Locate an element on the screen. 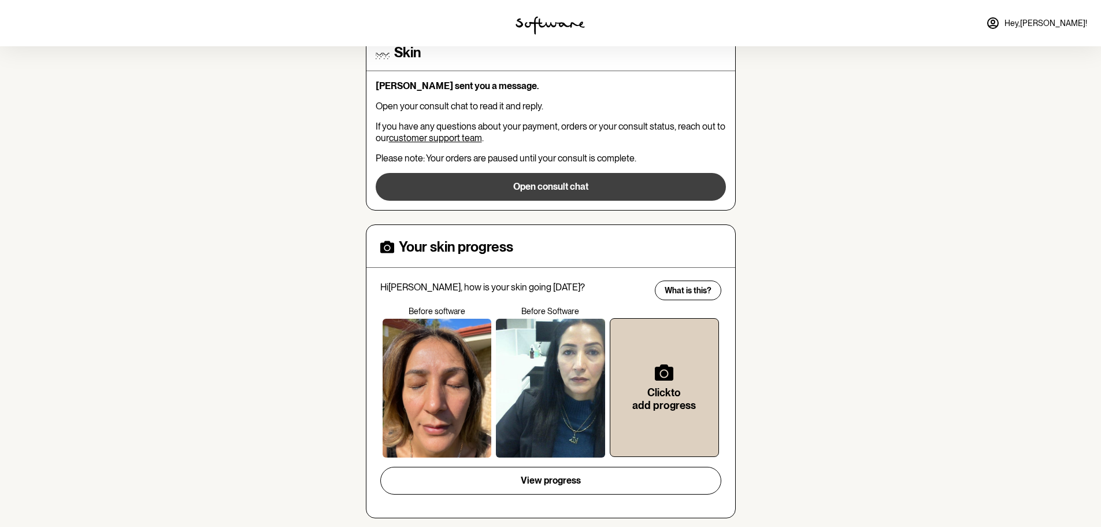 Image resolution: width=1101 pixels, height=527 pixels. p: Open your consult chat to read it and reply. is located at coordinates (551, 106).